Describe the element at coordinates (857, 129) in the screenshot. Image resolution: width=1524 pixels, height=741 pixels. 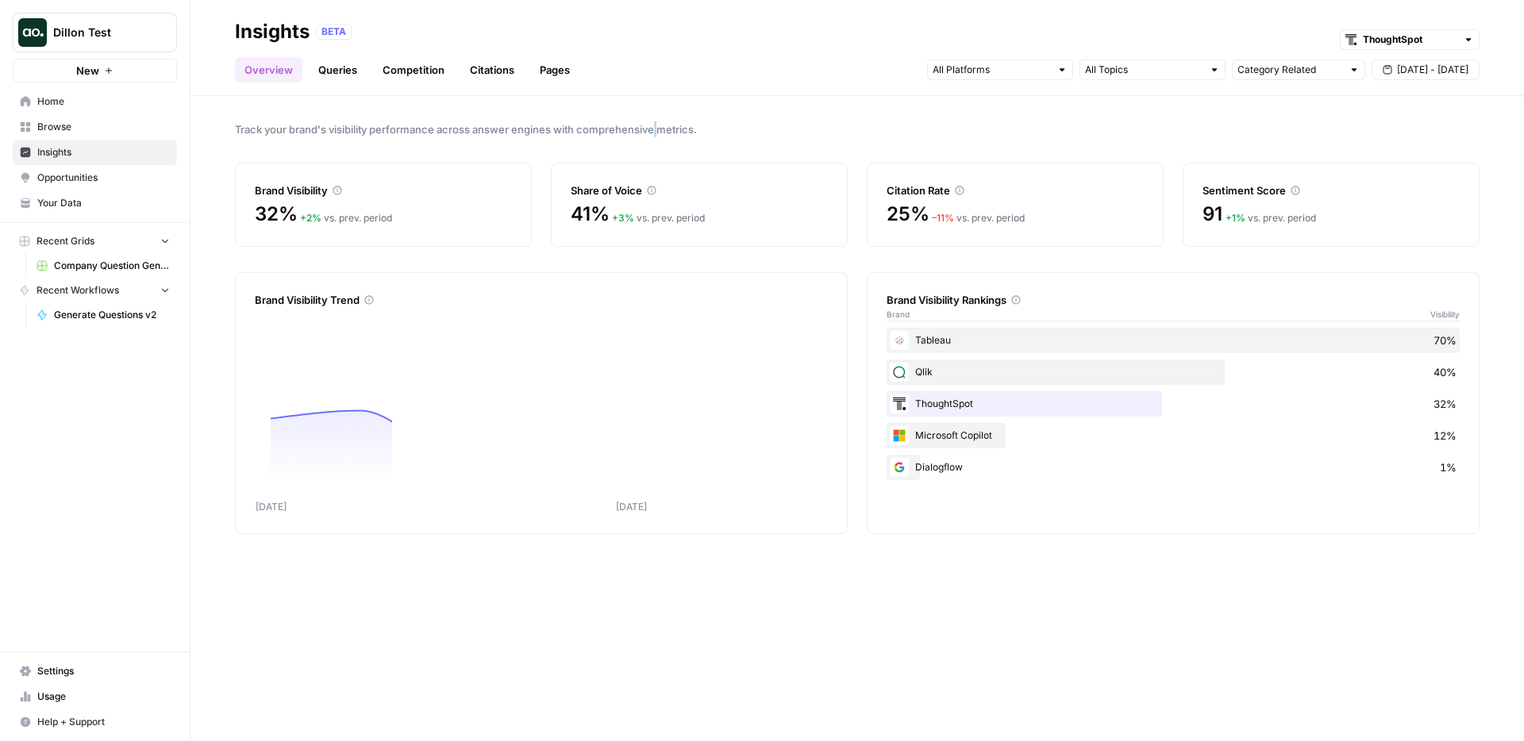
I see `span: Track your brand's visibility performance across answer engines with comprehensive metrics.` at that location.